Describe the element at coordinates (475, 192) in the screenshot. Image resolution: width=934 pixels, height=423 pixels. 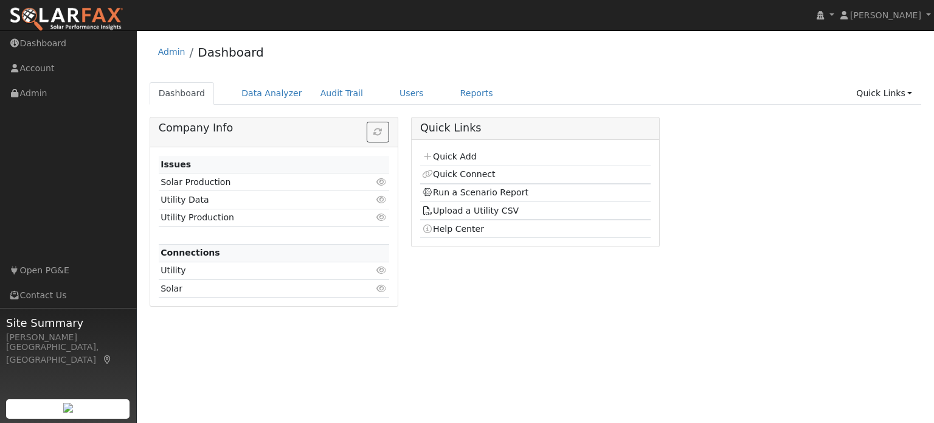
I see `a: Run a Scenario Report` at that location.